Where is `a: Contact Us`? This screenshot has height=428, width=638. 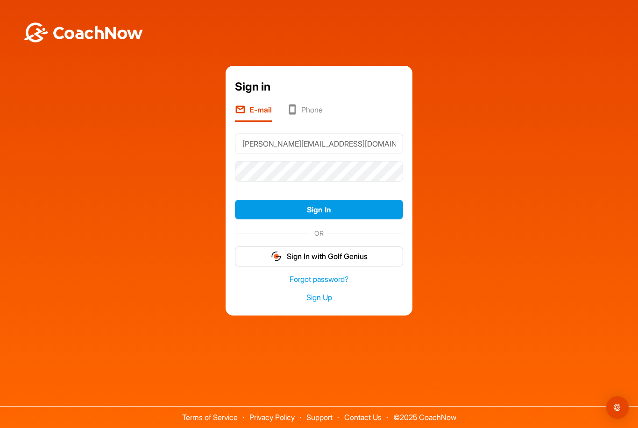
a: Contact Us is located at coordinates (363, 417).